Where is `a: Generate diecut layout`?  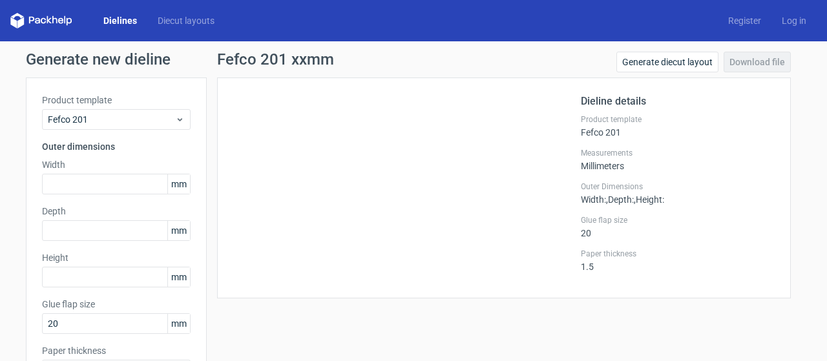 a: Generate diecut layout is located at coordinates (668, 62).